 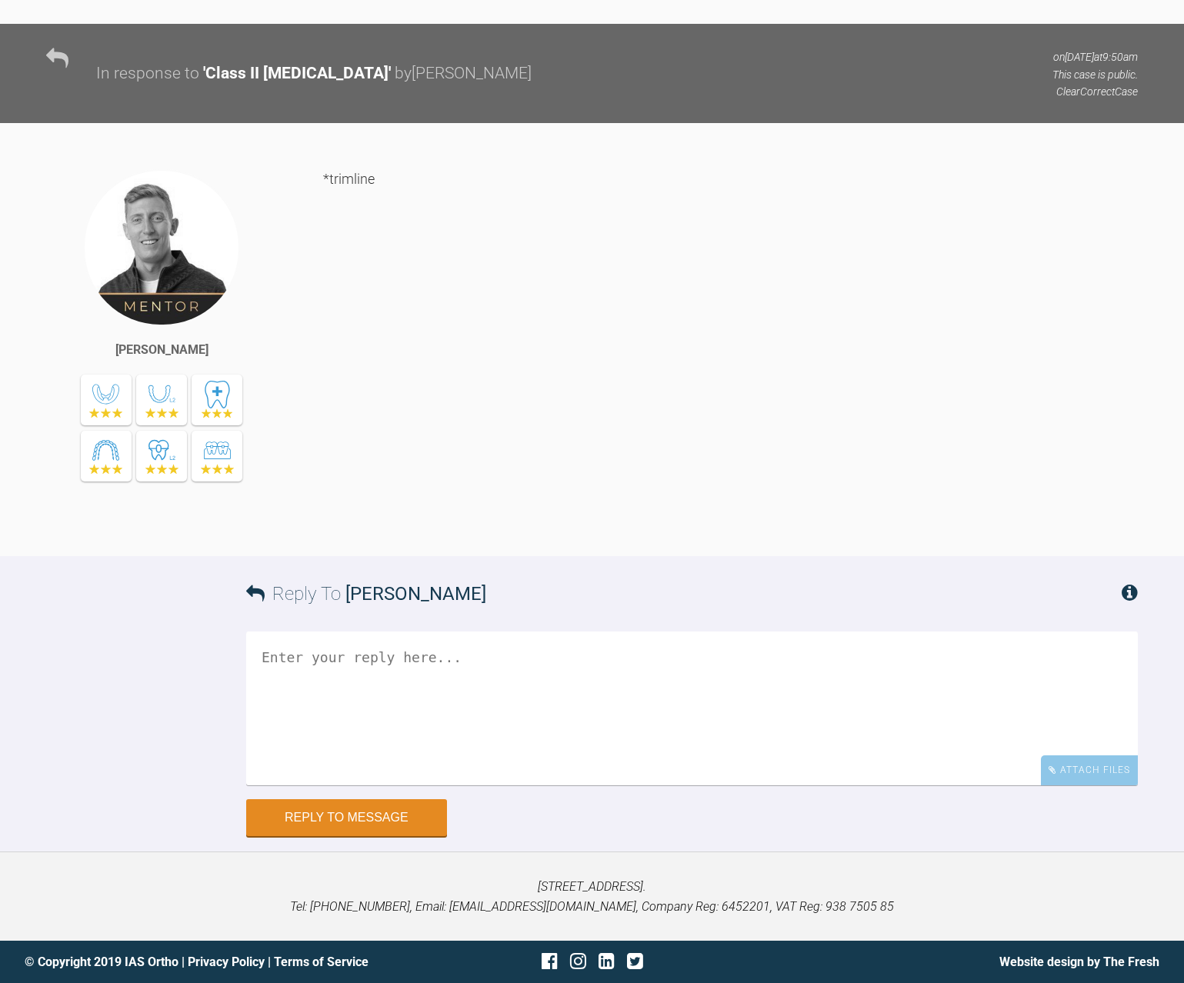 What do you see at coordinates (1095, 75) in the screenshot?
I see `p: This case is public.` at bounding box center [1095, 75].